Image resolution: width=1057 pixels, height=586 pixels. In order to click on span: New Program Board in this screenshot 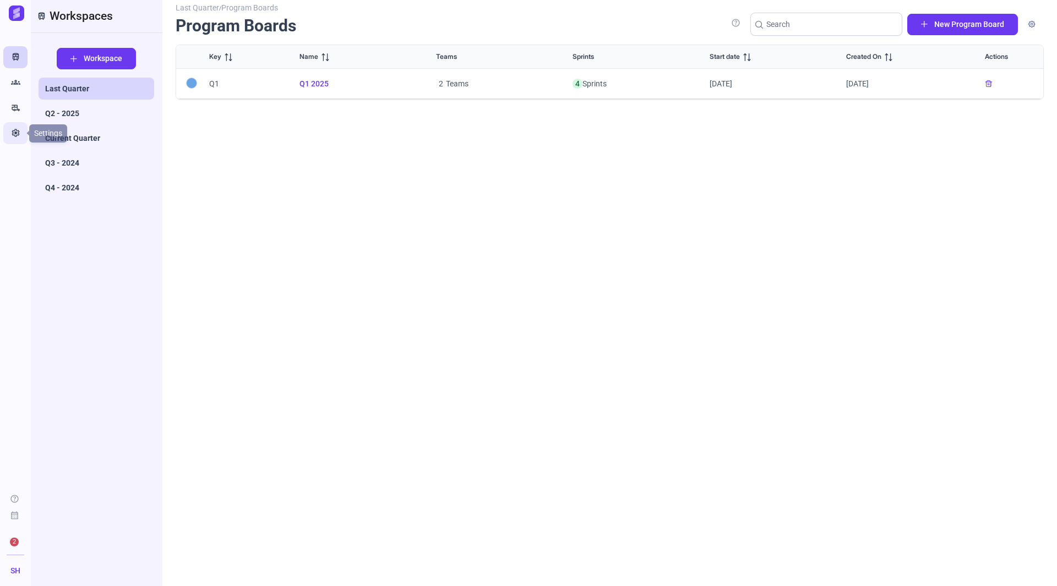, I will do `click(969, 24)`.